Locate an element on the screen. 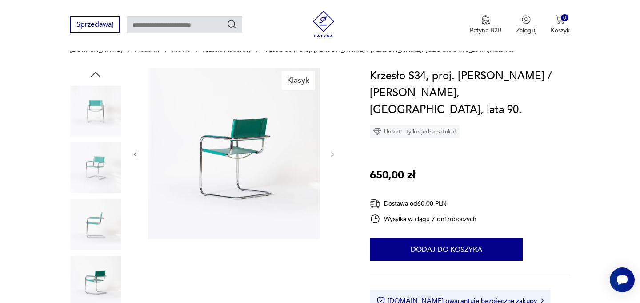 The image size is (640, 303). button: Zaloguj is located at coordinates (526, 25).